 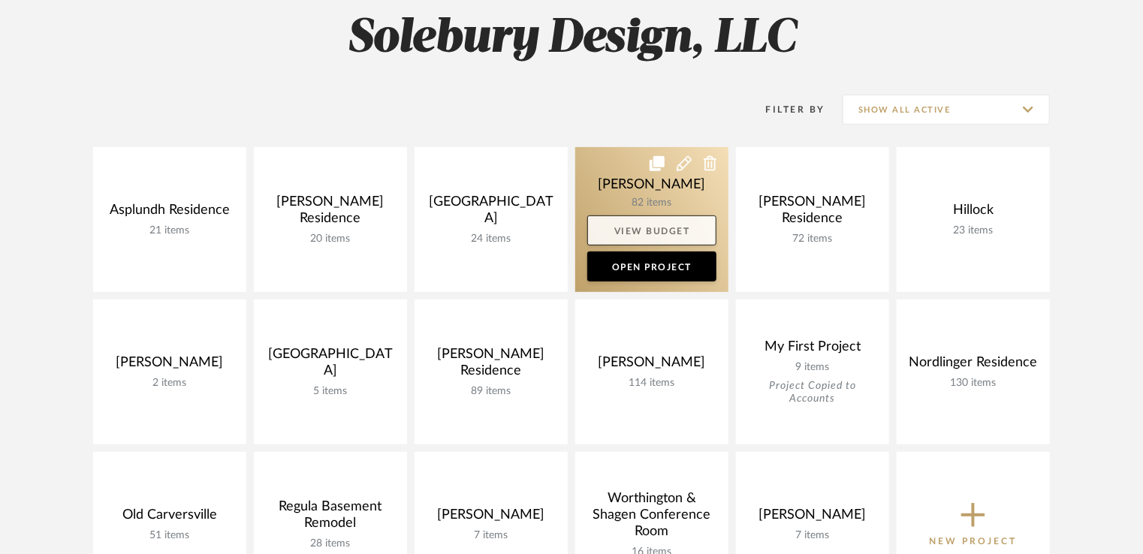 What do you see at coordinates (571, 38) in the screenshot?
I see `h2: Solebury Design, LLC` at bounding box center [571, 38].